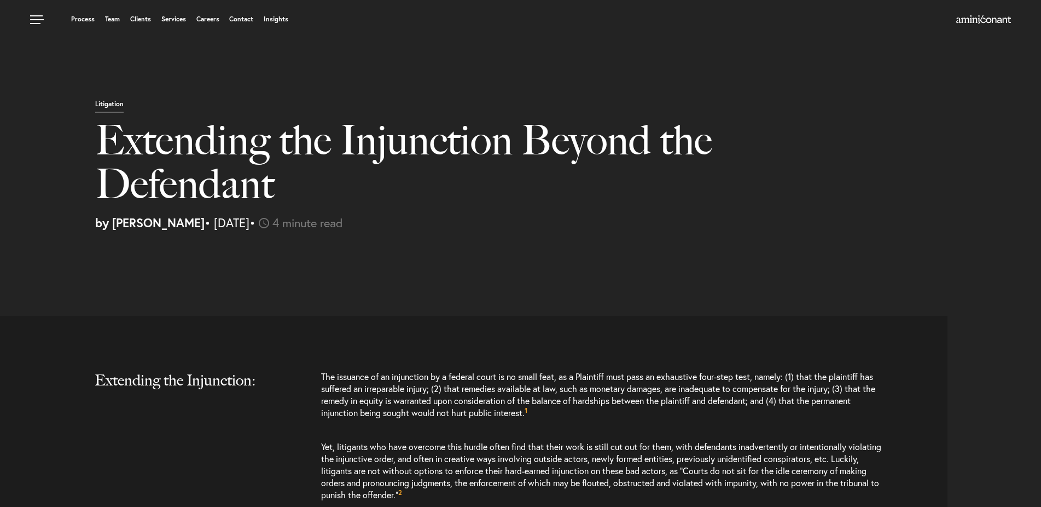 Image resolution: width=1041 pixels, height=507 pixels. I want to click on img: Amini & Conant, so click(984, 20).